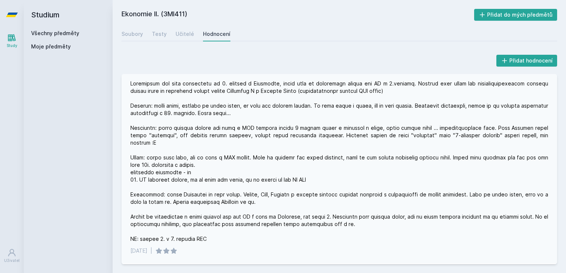 The height and width of the screenshot is (273, 566). What do you see at coordinates (12, 46) in the screenshot?
I see `div: Study` at bounding box center [12, 46].